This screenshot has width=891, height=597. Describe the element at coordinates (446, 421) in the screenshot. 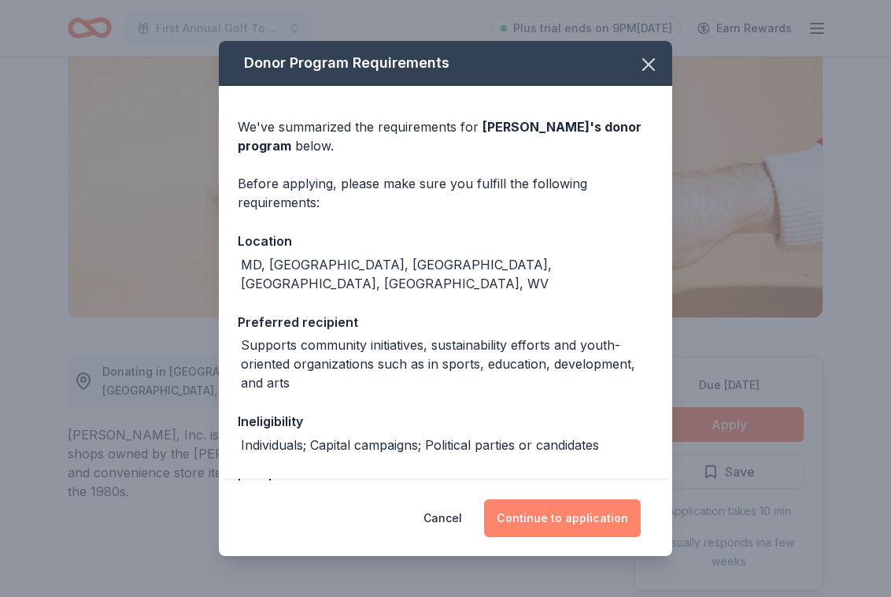

I see `div: Ineligibility` at that location.